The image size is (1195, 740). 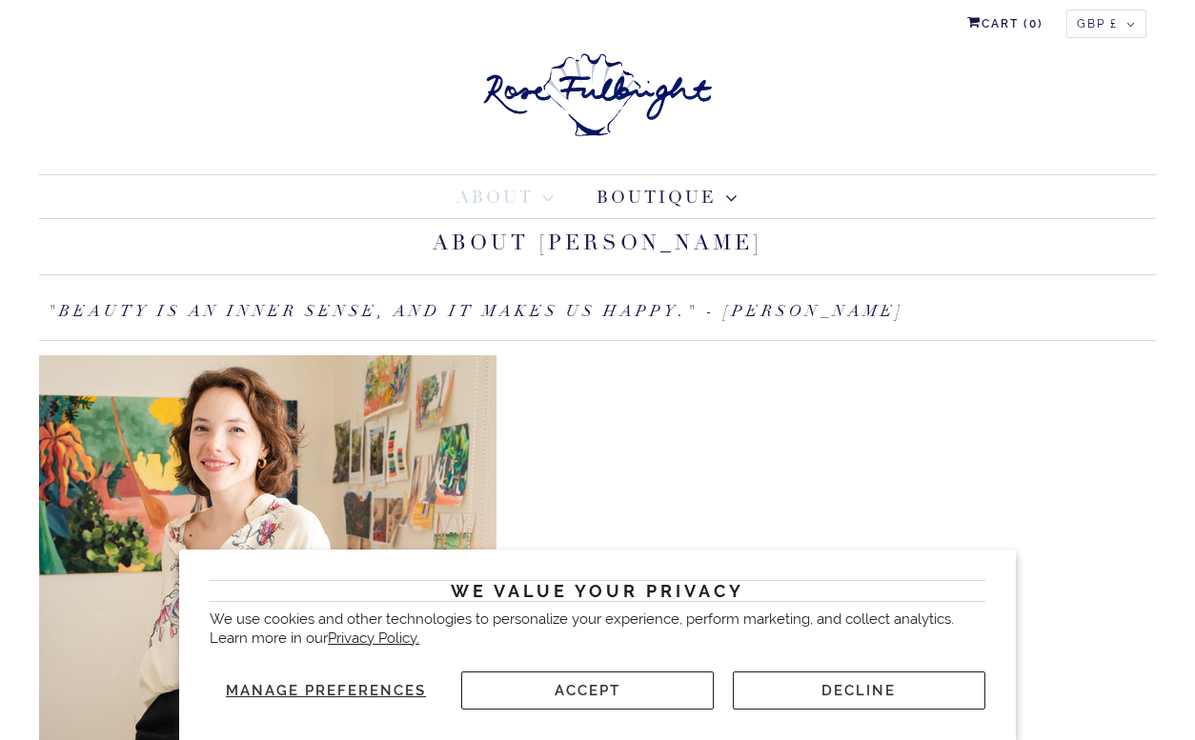 I want to click on button: Accept, so click(x=587, y=691).